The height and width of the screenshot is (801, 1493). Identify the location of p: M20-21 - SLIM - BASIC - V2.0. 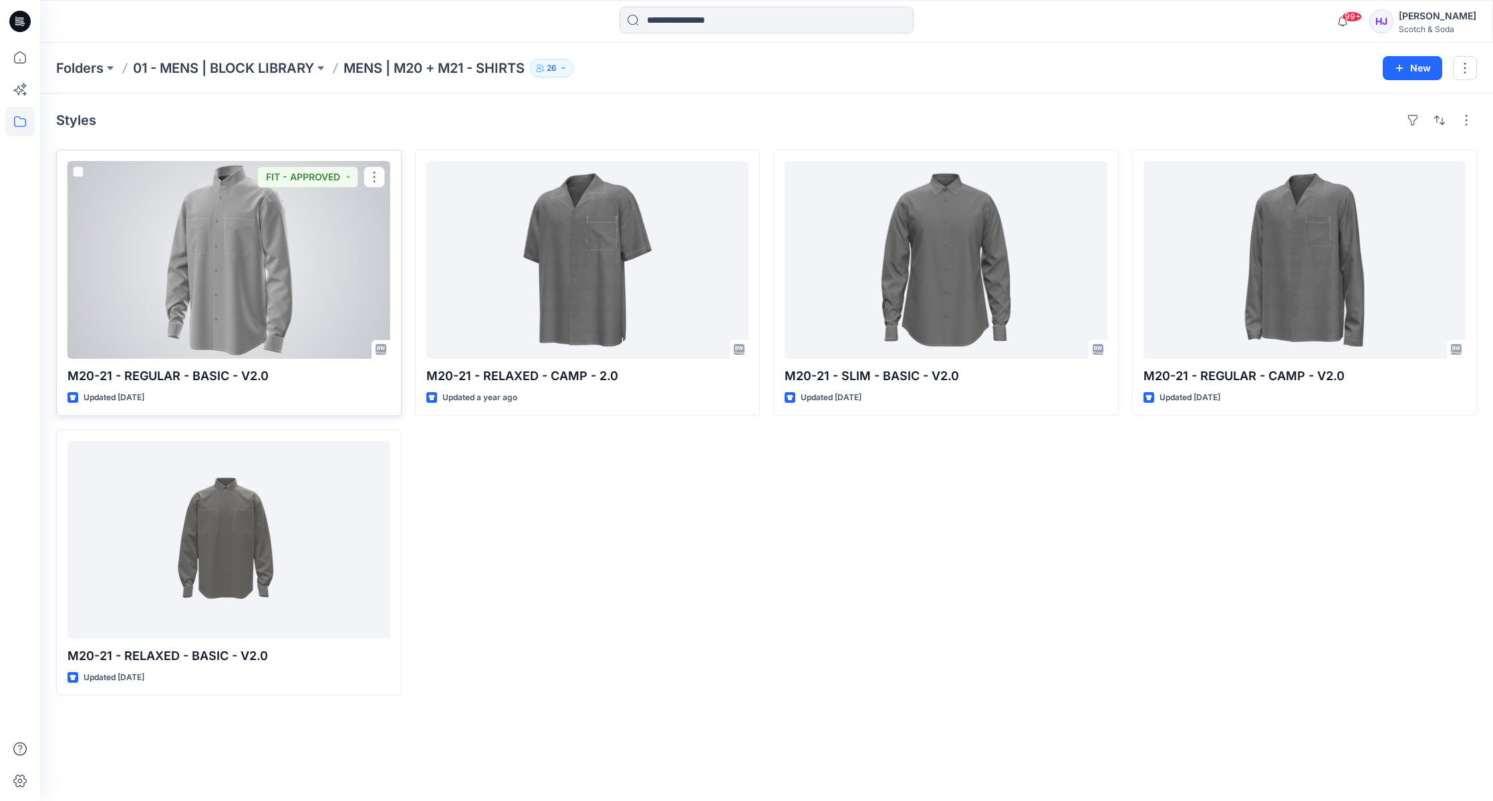
(946, 376).